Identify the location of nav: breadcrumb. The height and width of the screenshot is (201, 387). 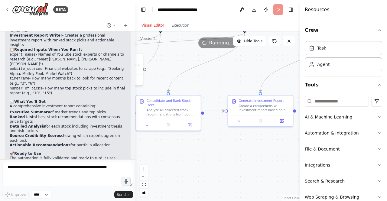
(183, 10).